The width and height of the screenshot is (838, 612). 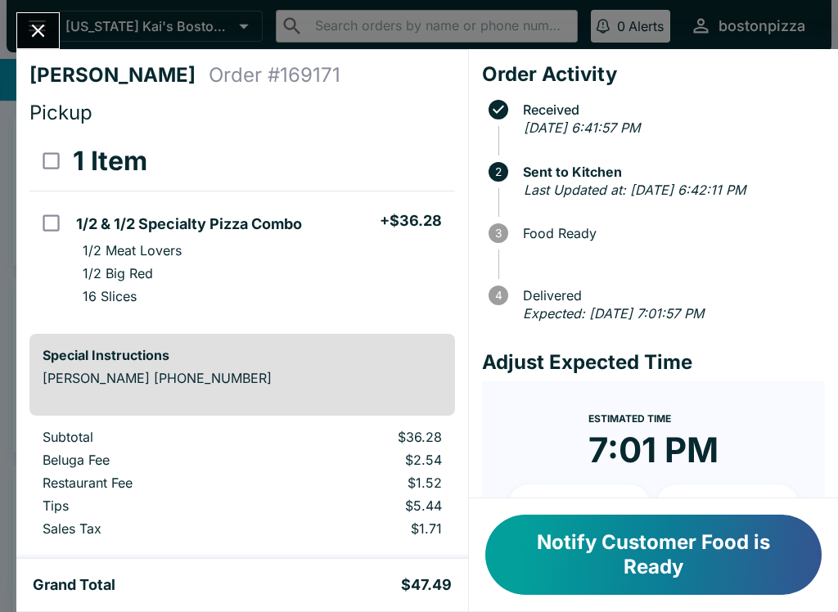 I want to click on p: $2.54, so click(x=362, y=460).